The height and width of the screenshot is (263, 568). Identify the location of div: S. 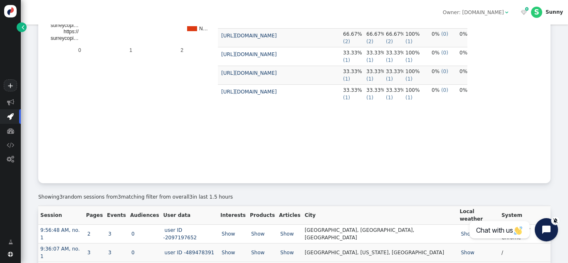
(537, 12).